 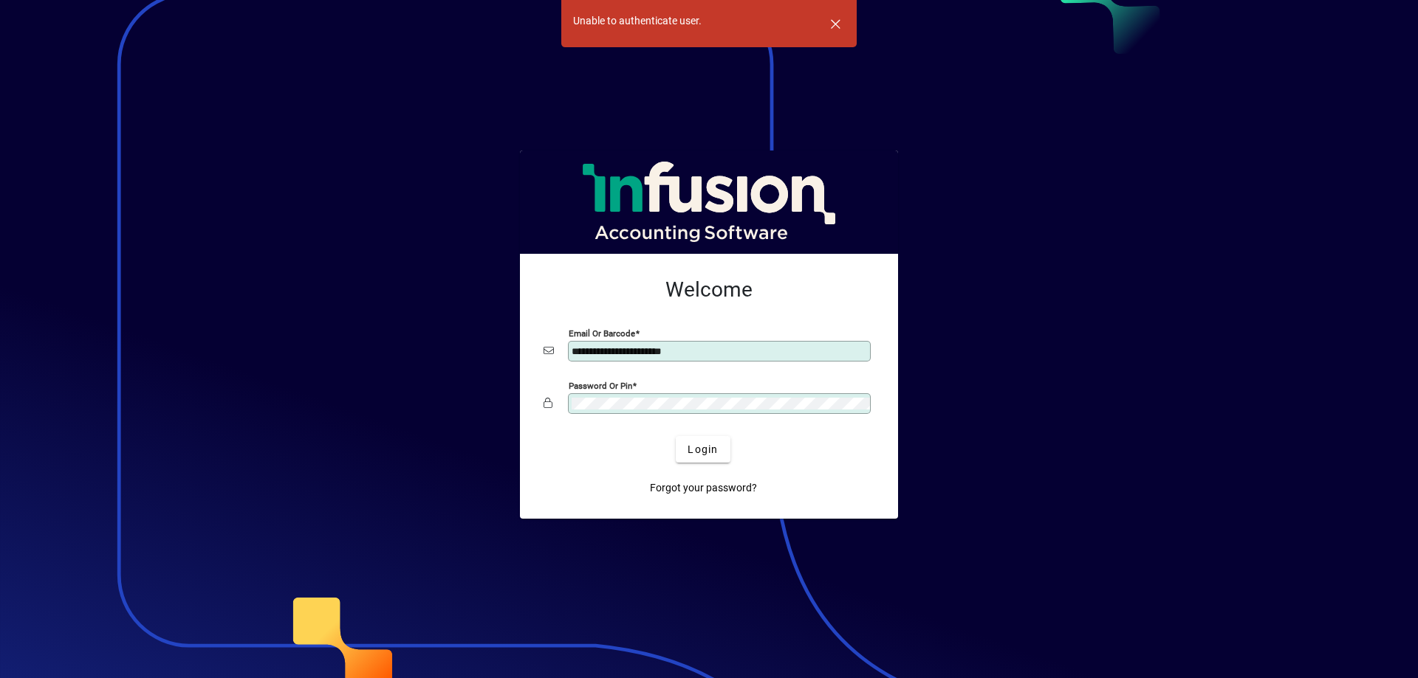 I want to click on a: Forgot your password?, so click(x=703, y=488).